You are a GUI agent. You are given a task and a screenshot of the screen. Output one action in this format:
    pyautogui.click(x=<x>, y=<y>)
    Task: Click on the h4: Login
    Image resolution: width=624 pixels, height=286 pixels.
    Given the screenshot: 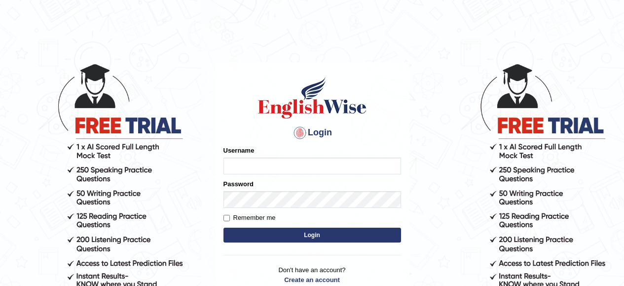 What is the action you would take?
    pyautogui.click(x=312, y=133)
    